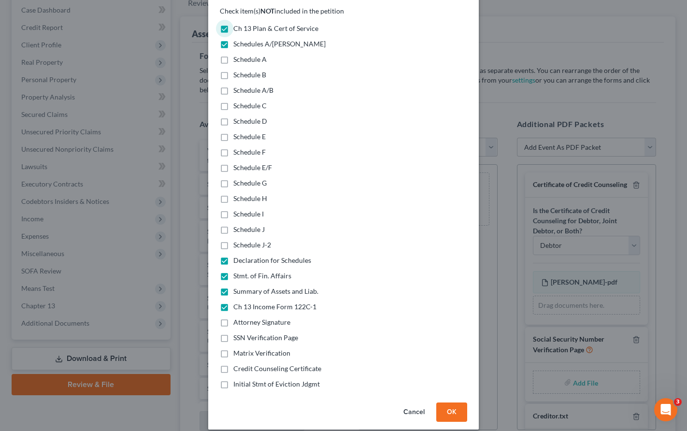 This screenshot has height=431, width=687. Describe the element at coordinates (249, 152) in the screenshot. I see `span: Schedule F` at that location.